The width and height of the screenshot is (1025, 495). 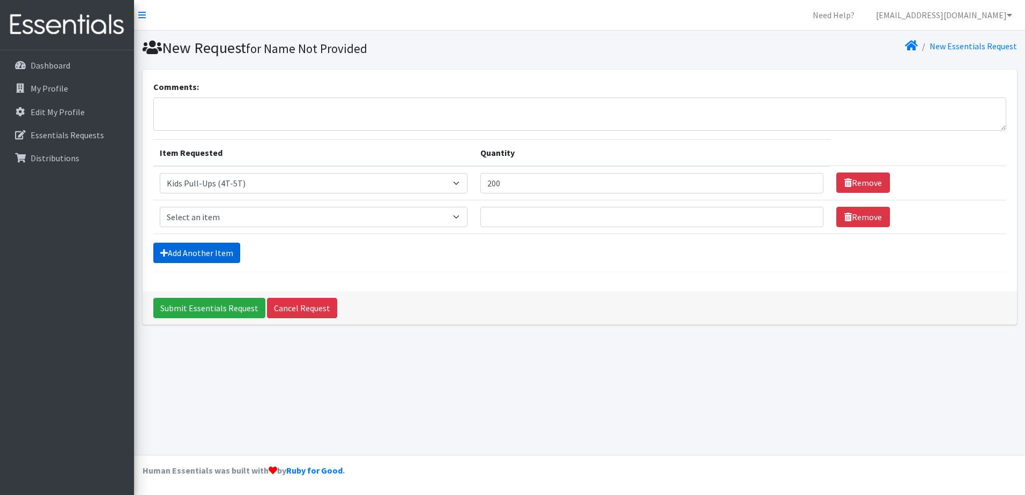 I want to click on h1: New Request, so click(x=359, y=48).